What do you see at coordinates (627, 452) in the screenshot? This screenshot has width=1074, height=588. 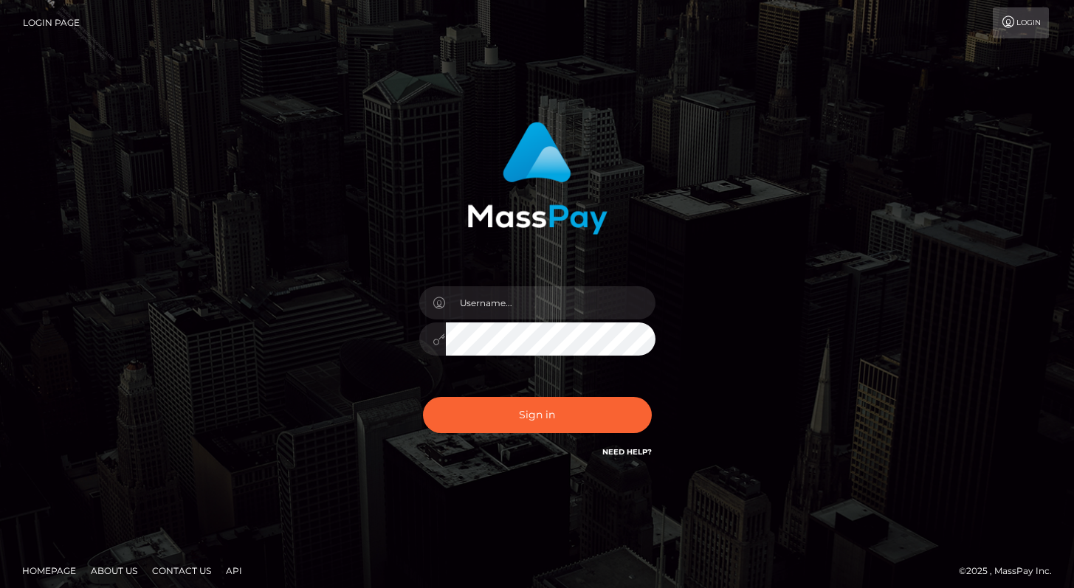 I see `a: Need Help?` at bounding box center [627, 452].